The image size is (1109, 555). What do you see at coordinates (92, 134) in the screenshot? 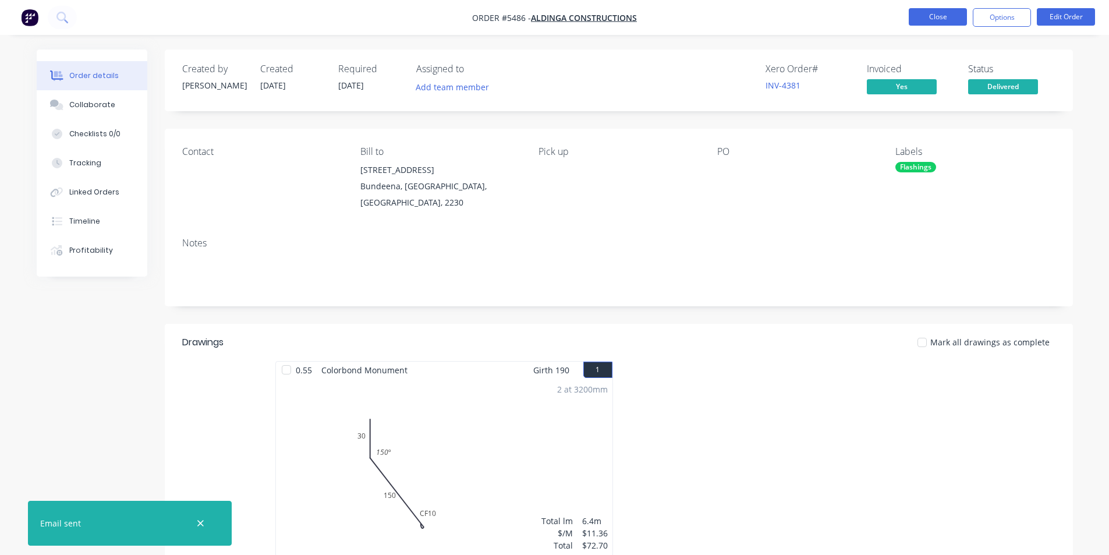
I see `button: Checklists 0/0` at bounding box center [92, 134].